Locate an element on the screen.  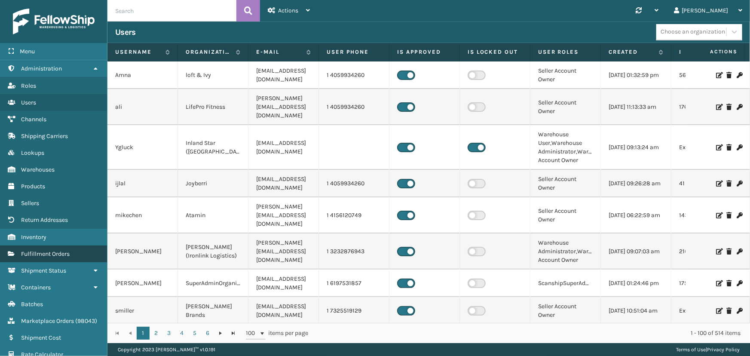
span: Go to the next page is located at coordinates (220, 333).